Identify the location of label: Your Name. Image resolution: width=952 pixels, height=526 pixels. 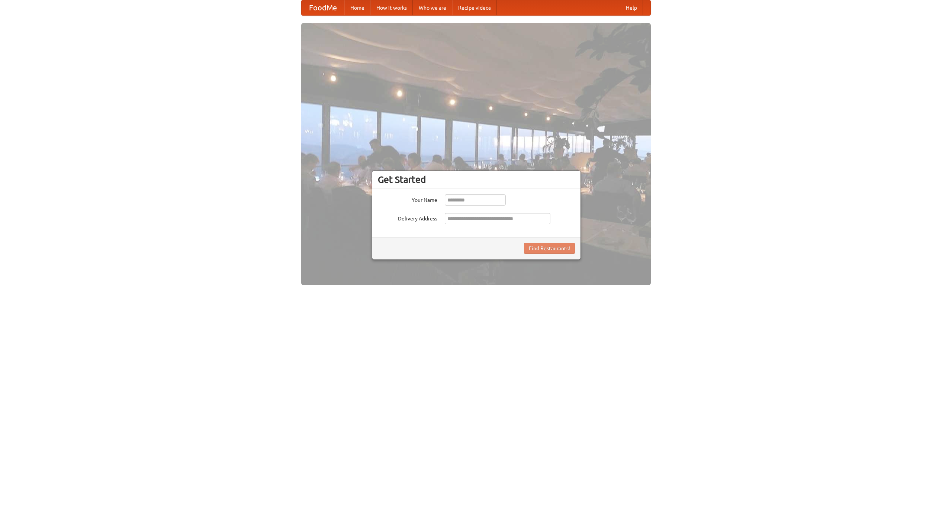
(408, 199).